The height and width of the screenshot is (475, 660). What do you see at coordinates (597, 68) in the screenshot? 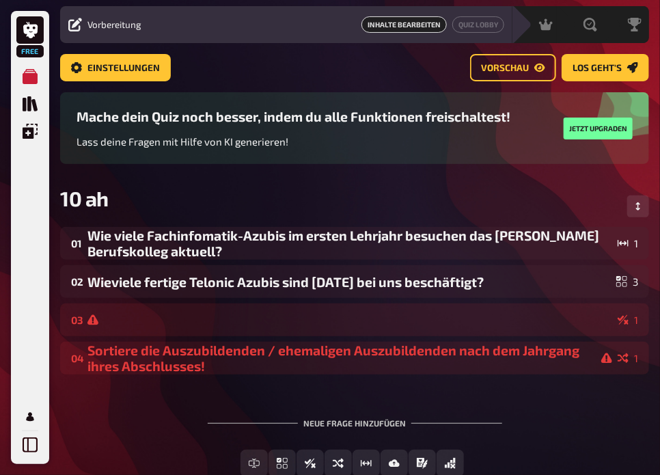
I see `span: Los geht's` at bounding box center [597, 68].